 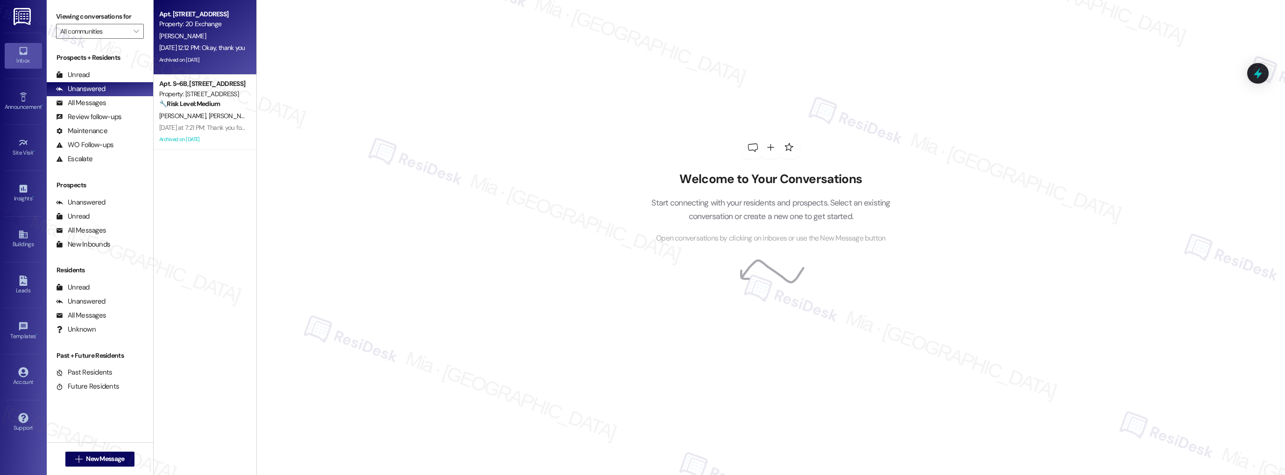 I want to click on div: Unknown, so click(x=76, y=329).